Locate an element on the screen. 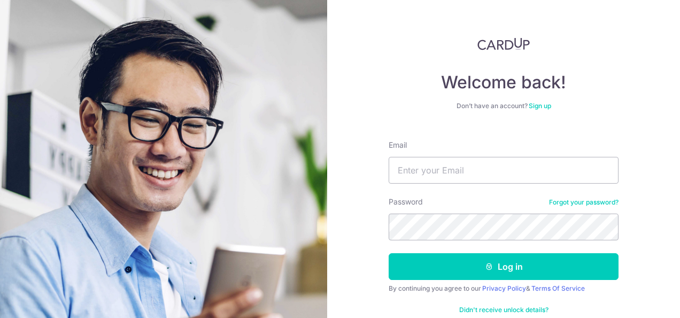 The height and width of the screenshot is (318, 680). h4: Welcome back! is located at coordinates (504, 82).